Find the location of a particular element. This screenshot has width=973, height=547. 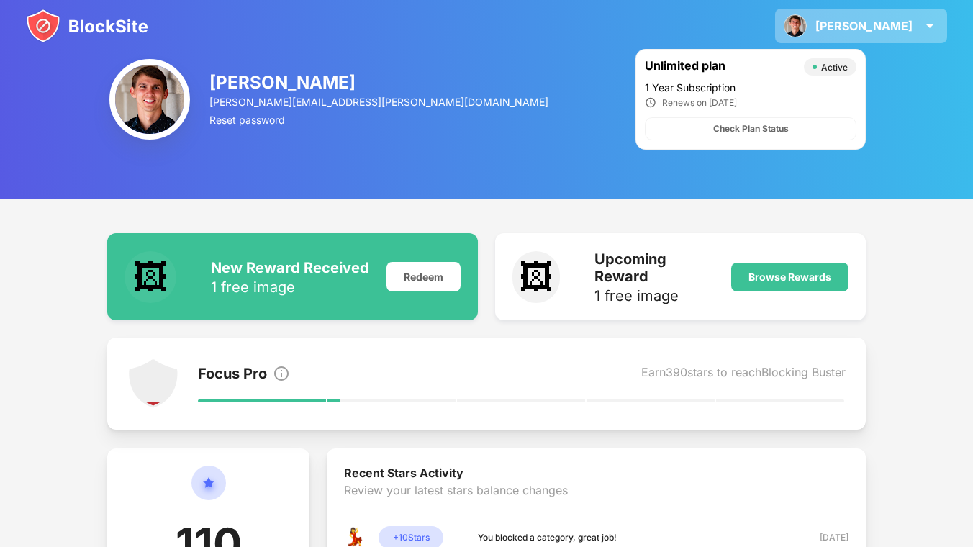

div: Recent Stars Activity is located at coordinates (596, 474).